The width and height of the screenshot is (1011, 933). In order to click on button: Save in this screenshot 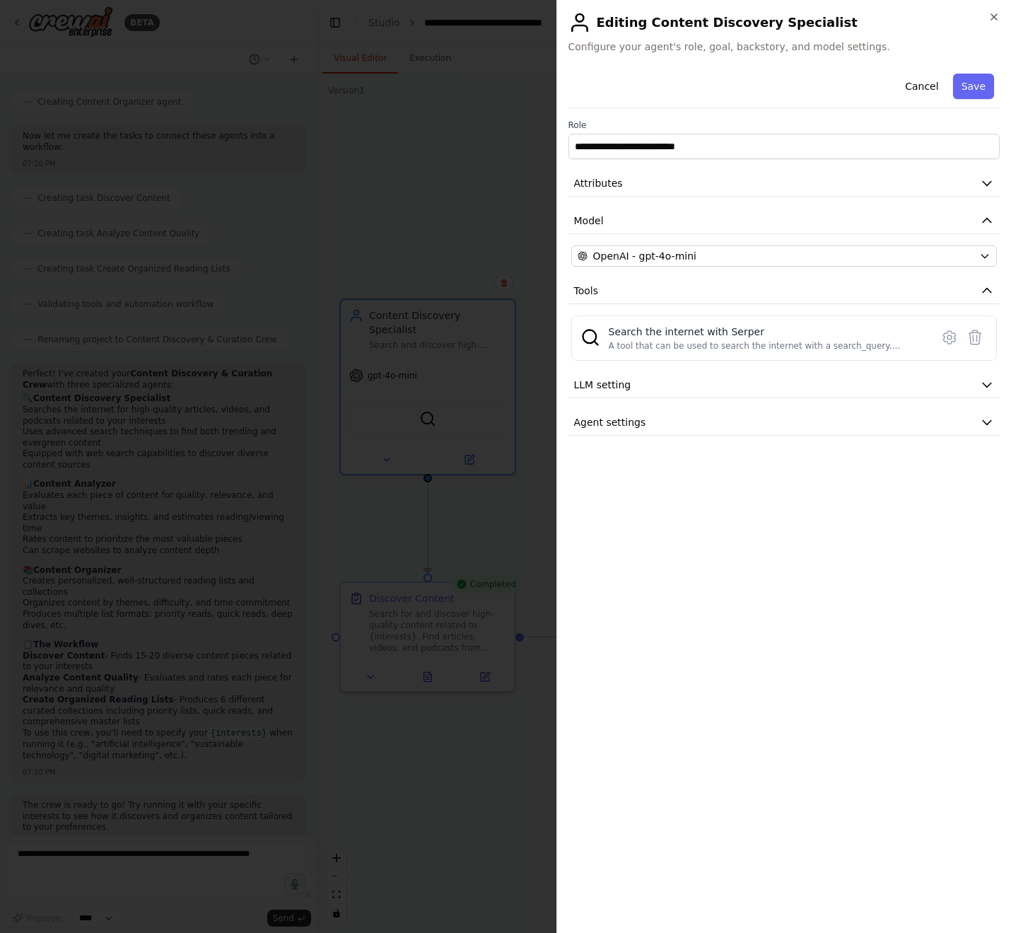, I will do `click(974, 86)`.